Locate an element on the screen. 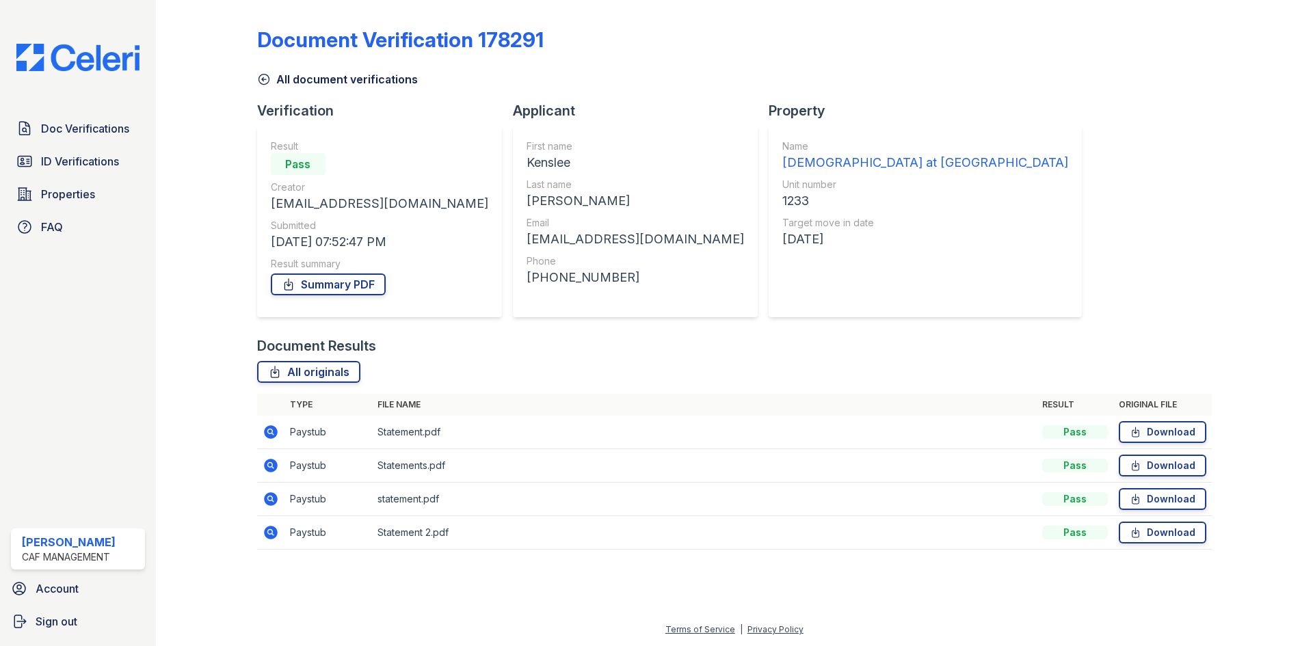 The width and height of the screenshot is (1313, 646). span: Doc Verifications is located at coordinates (85, 129).